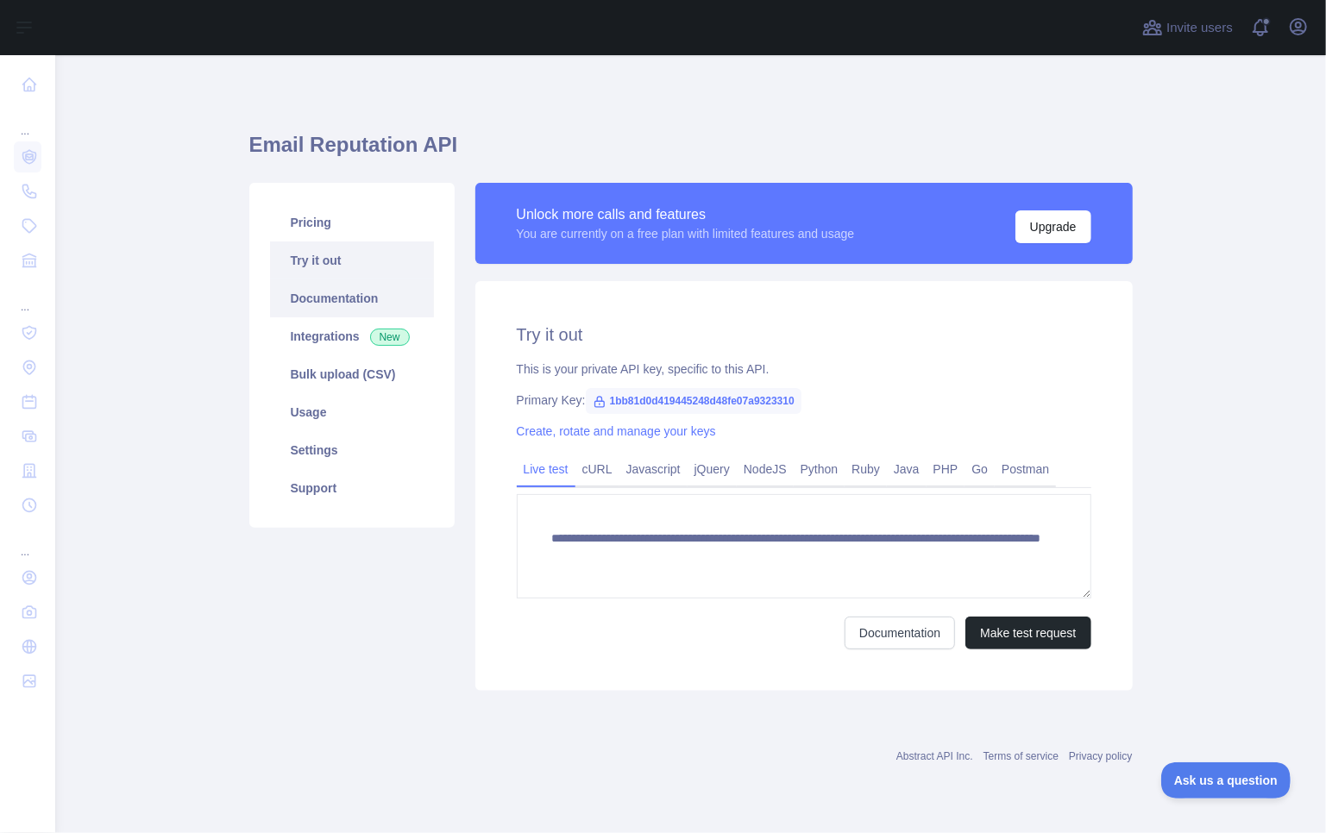 Image resolution: width=1326 pixels, height=833 pixels. Describe the element at coordinates (352, 223) in the screenshot. I see `a: Pricing` at that location.